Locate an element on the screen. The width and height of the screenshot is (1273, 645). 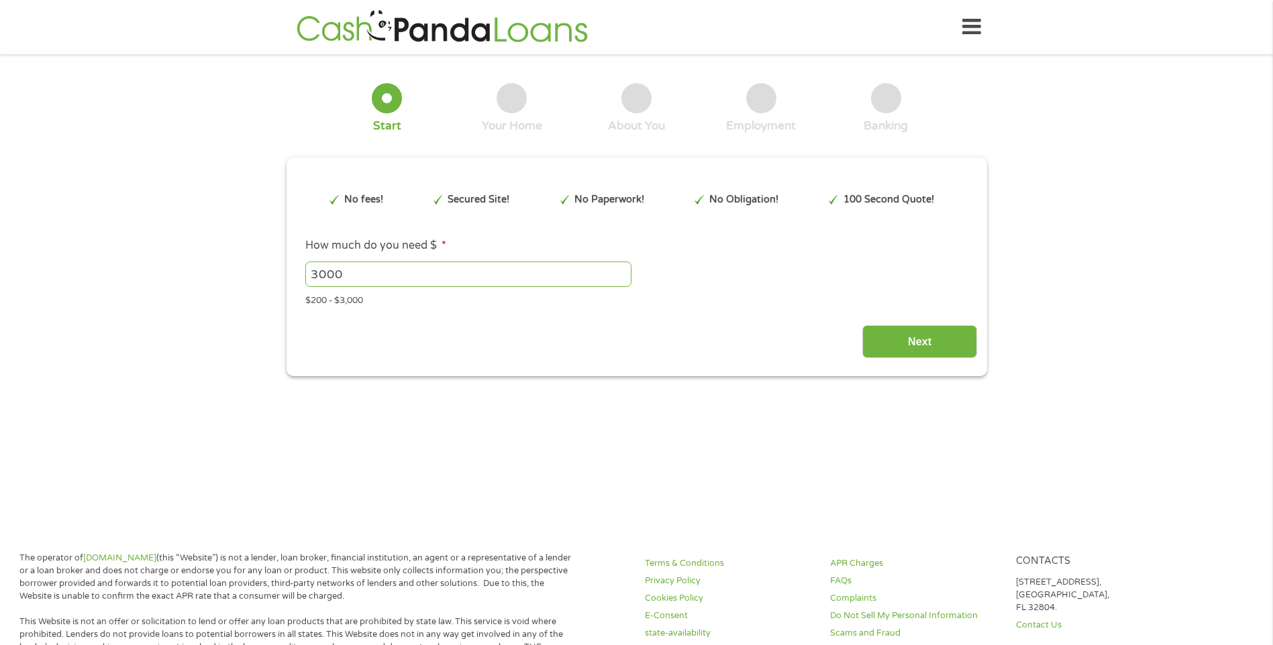
input: Next is located at coordinates (919, 342).